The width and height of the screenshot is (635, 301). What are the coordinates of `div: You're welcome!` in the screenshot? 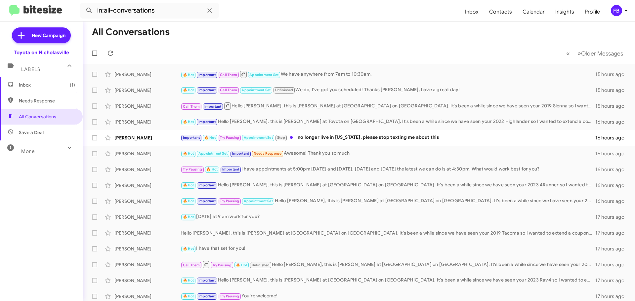 It's located at (388, 296).